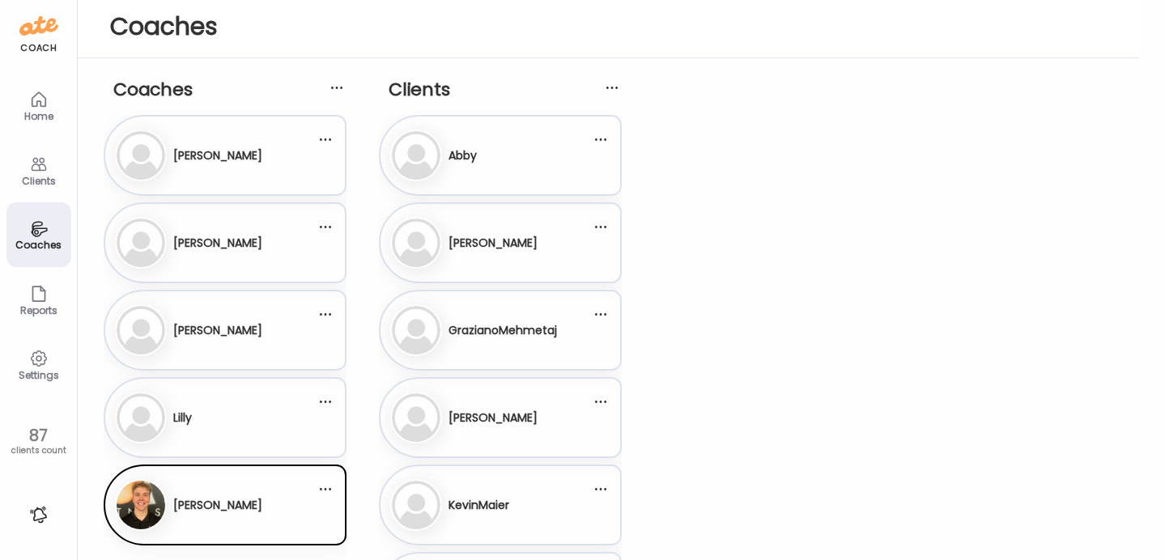 The width and height of the screenshot is (1165, 560). Describe the element at coordinates (182, 418) in the screenshot. I see `h3: Lilly` at that location.